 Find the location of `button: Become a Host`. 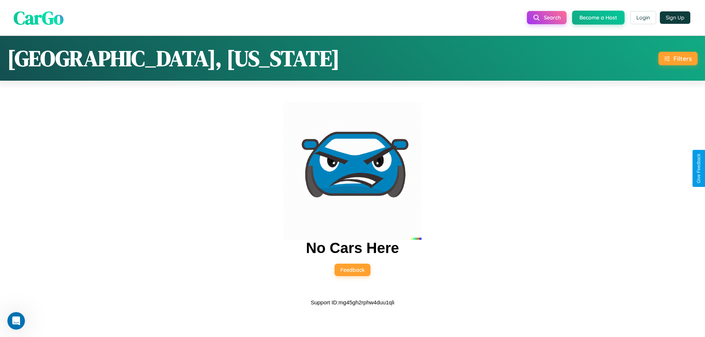

button: Become a Host is located at coordinates (598, 18).